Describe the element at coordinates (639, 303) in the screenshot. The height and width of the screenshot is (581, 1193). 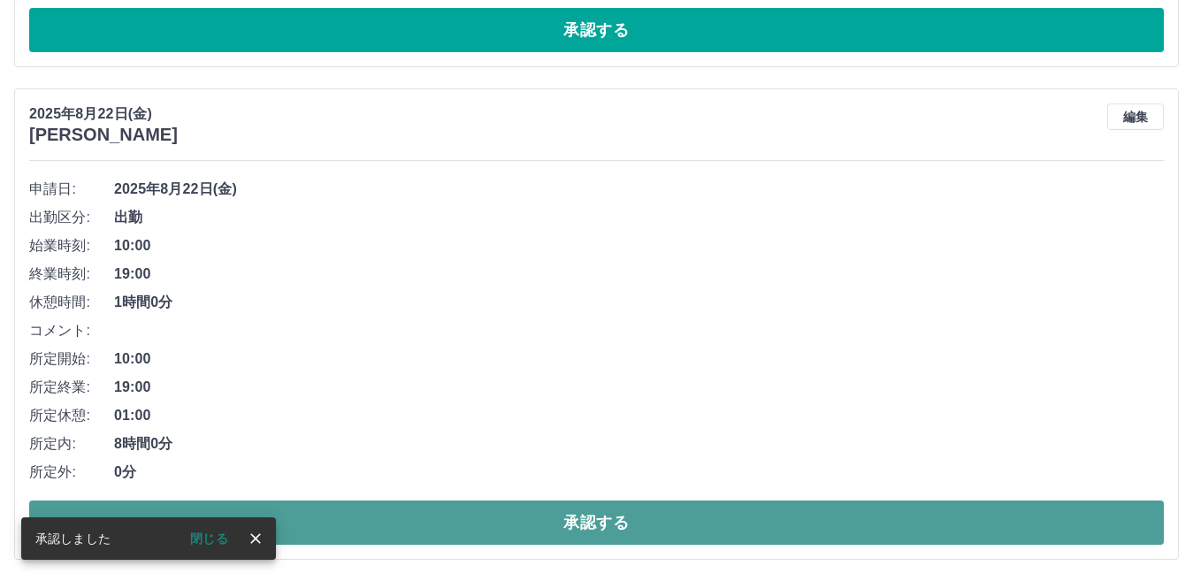
I see `span: 1時間0分` at that location.